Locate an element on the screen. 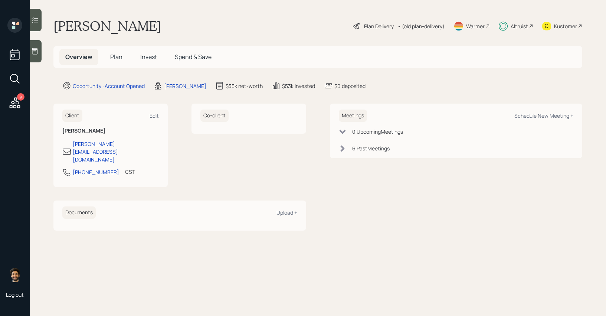  span: Spend & Save is located at coordinates (193, 57).